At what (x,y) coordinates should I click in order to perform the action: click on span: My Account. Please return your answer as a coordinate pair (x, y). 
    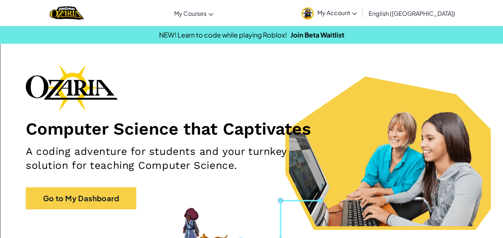
    Looking at the image, I should click on (337, 13).